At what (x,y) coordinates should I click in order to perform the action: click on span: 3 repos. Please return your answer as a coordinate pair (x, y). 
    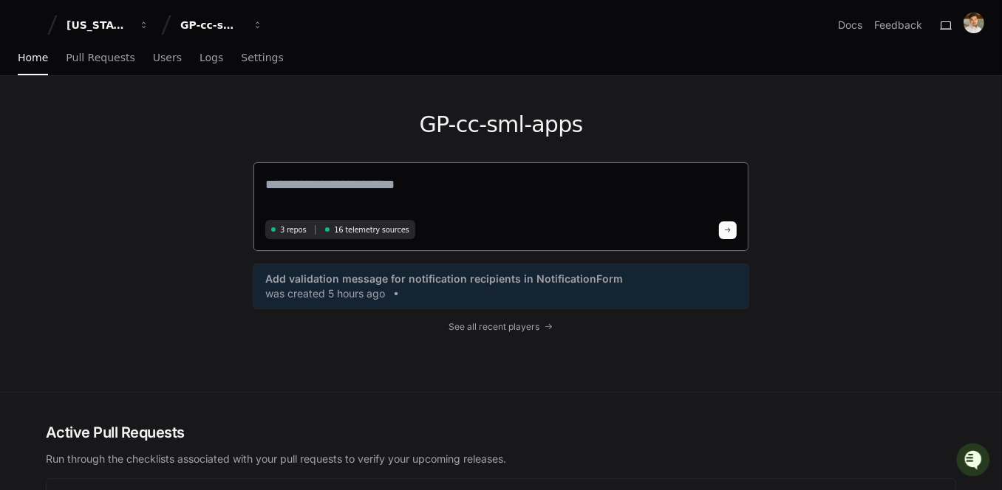
    Looking at the image, I should click on (293, 230).